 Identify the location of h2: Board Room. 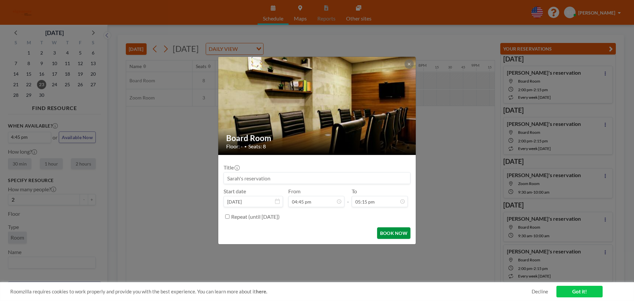
(317, 138).